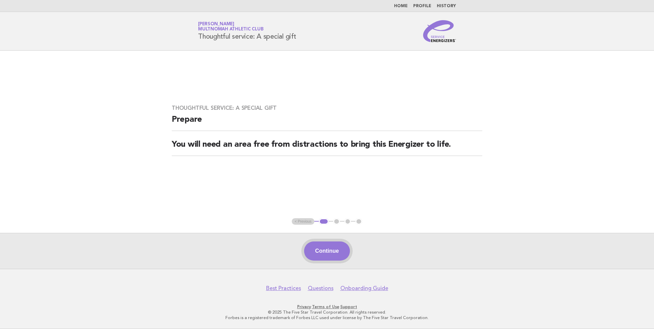 The height and width of the screenshot is (329, 654). I want to click on a: Onboarding Guide, so click(364, 288).